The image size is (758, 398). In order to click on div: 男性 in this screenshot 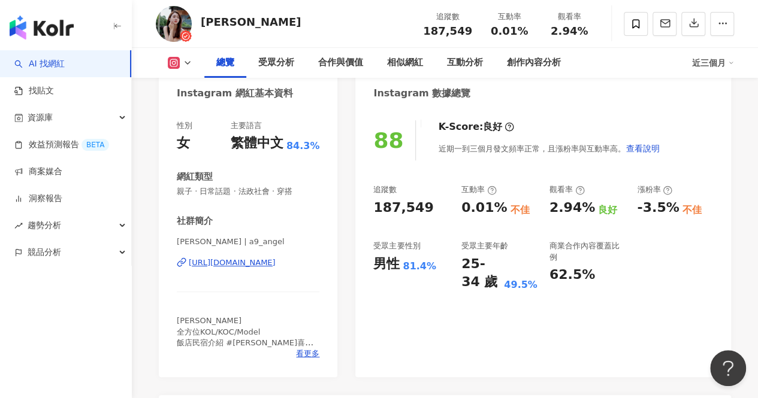, I will do `click(386, 264)`.